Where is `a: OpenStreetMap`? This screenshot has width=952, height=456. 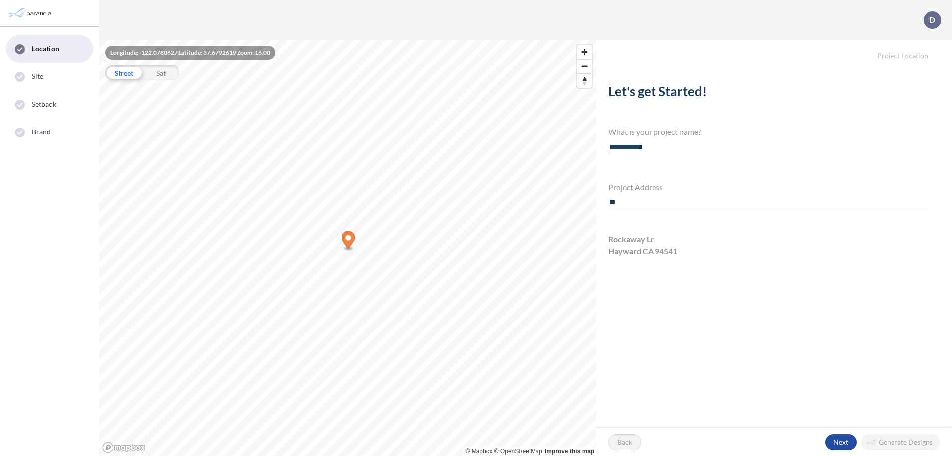
a: OpenStreetMap is located at coordinates (518, 451).